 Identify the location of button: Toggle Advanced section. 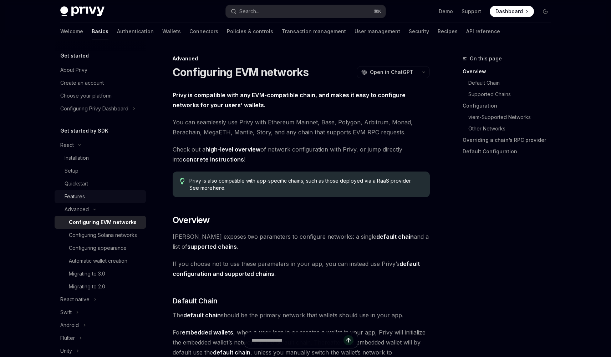
(100, 209).